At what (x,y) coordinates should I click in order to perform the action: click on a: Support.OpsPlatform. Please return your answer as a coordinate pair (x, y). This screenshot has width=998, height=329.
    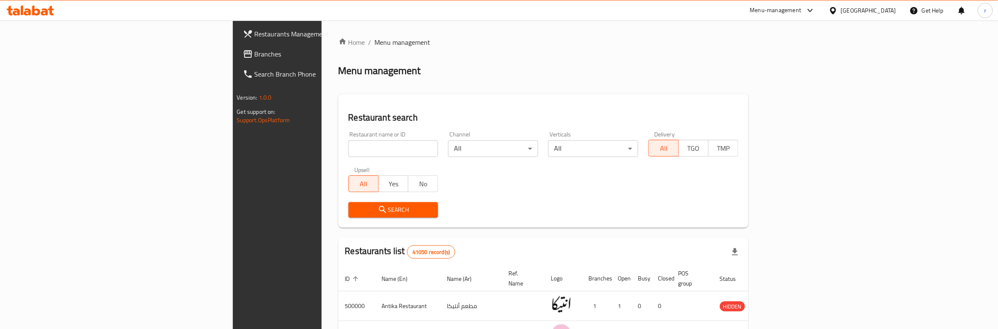
    Looking at the image, I should click on (263, 120).